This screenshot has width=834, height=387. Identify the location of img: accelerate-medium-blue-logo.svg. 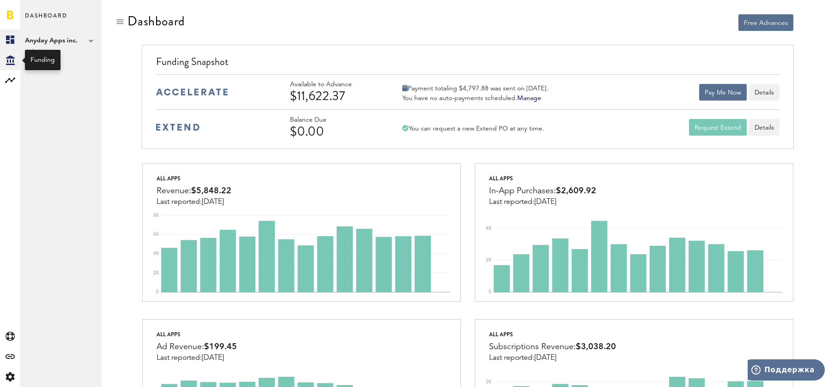
(192, 92).